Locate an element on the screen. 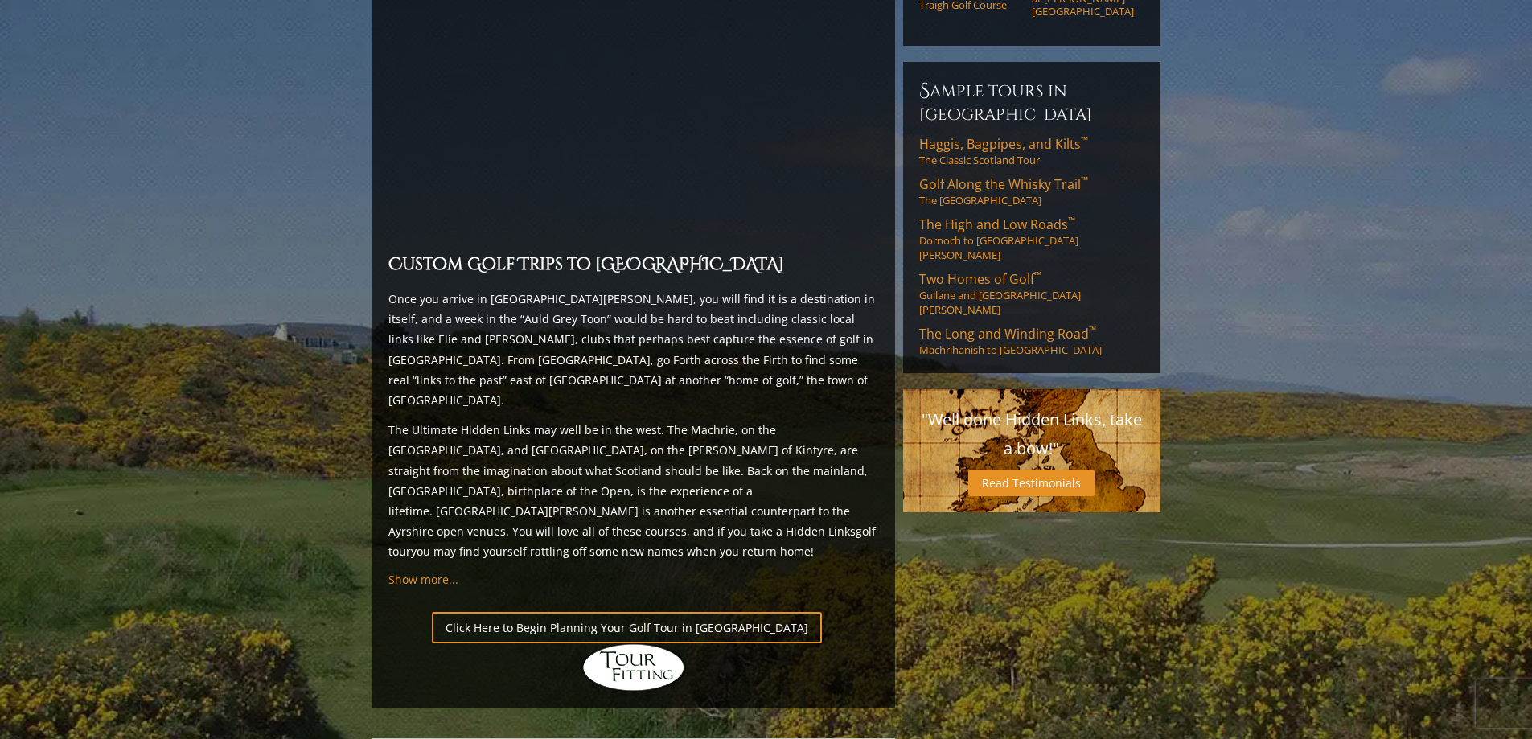 Image resolution: width=1532 pixels, height=739 pixels. a: golf tour is located at coordinates (632, 541).